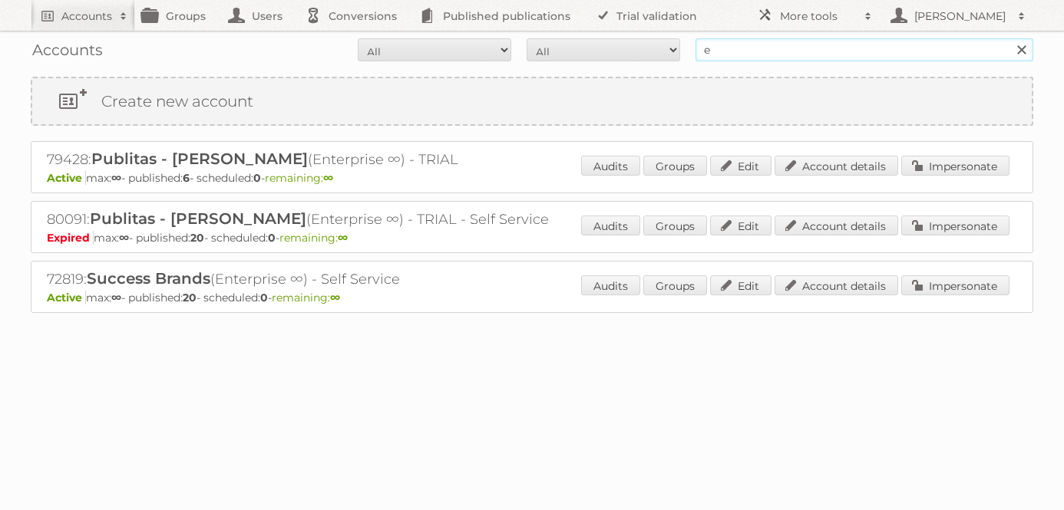  What do you see at coordinates (148, 279) in the screenshot?
I see `span: Success Brands` at bounding box center [148, 279].